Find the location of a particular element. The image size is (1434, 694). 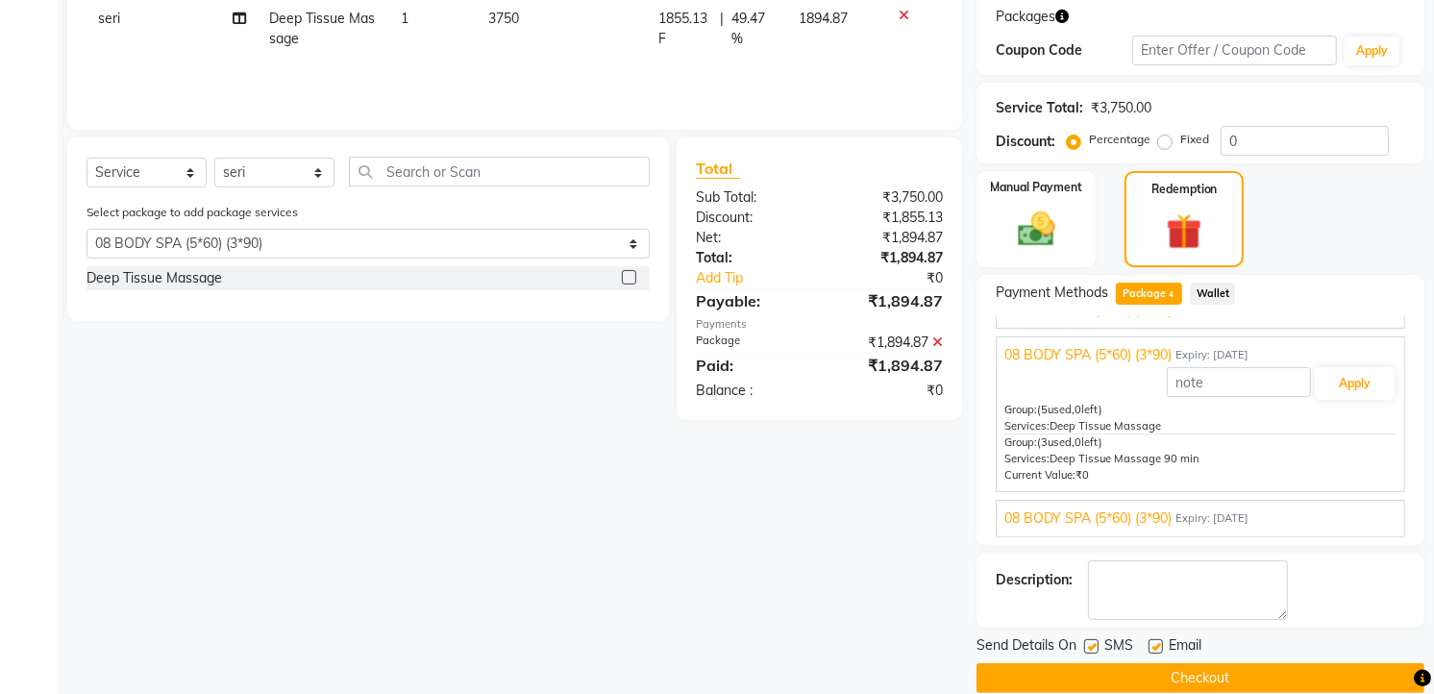

div: Service Total: is located at coordinates (1039, 108).